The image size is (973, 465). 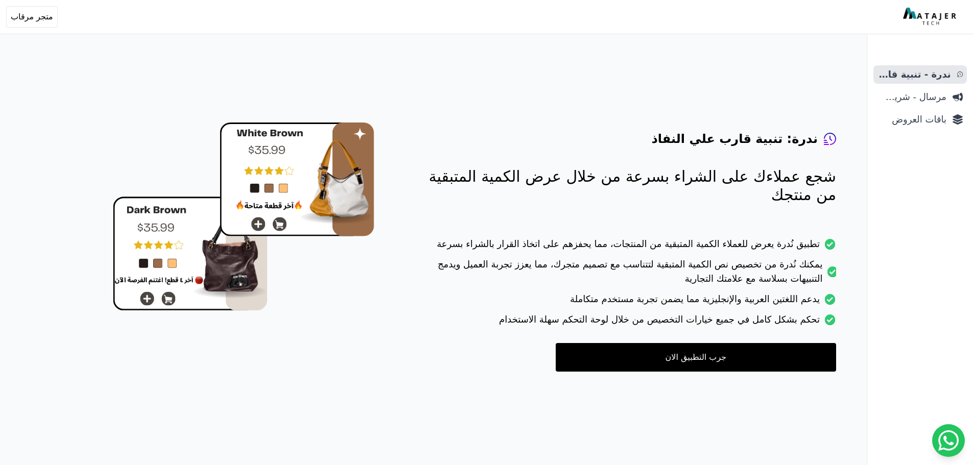 I want to click on span: مرسال - شريط دعاية, so click(x=912, y=97).